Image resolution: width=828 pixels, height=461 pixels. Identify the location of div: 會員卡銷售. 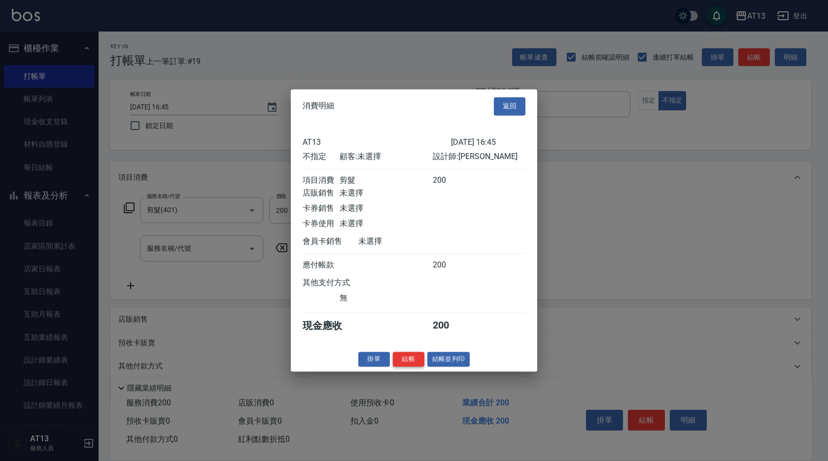
(330, 241).